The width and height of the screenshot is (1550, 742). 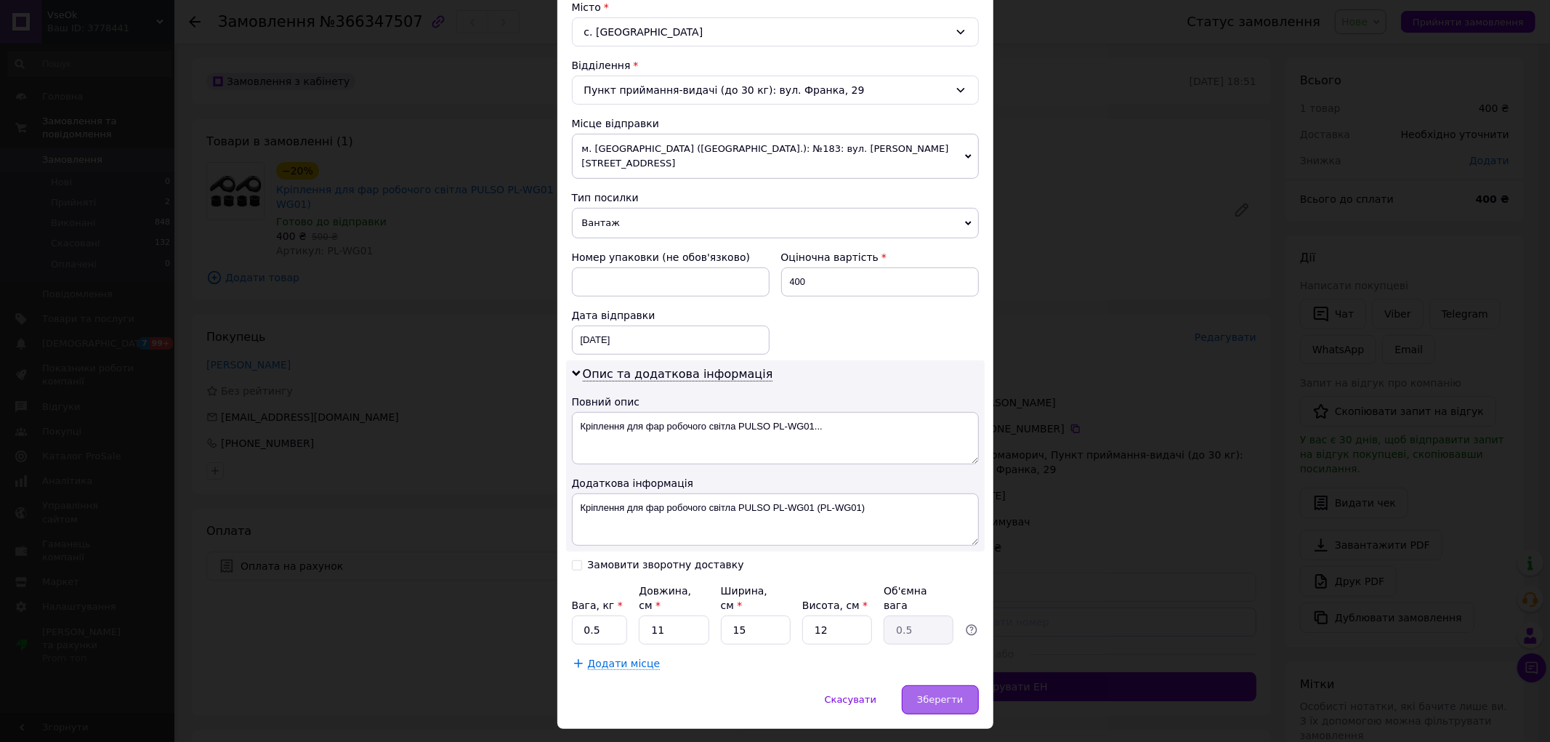 What do you see at coordinates (940, 699) in the screenshot?
I see `span: Зберегти` at bounding box center [940, 699].